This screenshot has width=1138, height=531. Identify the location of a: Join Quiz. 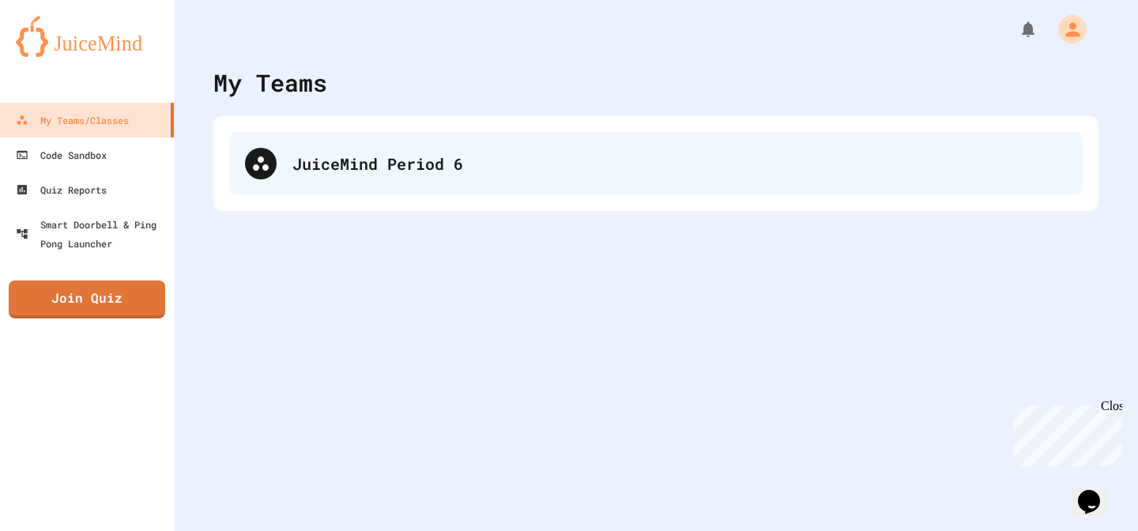
(87, 299).